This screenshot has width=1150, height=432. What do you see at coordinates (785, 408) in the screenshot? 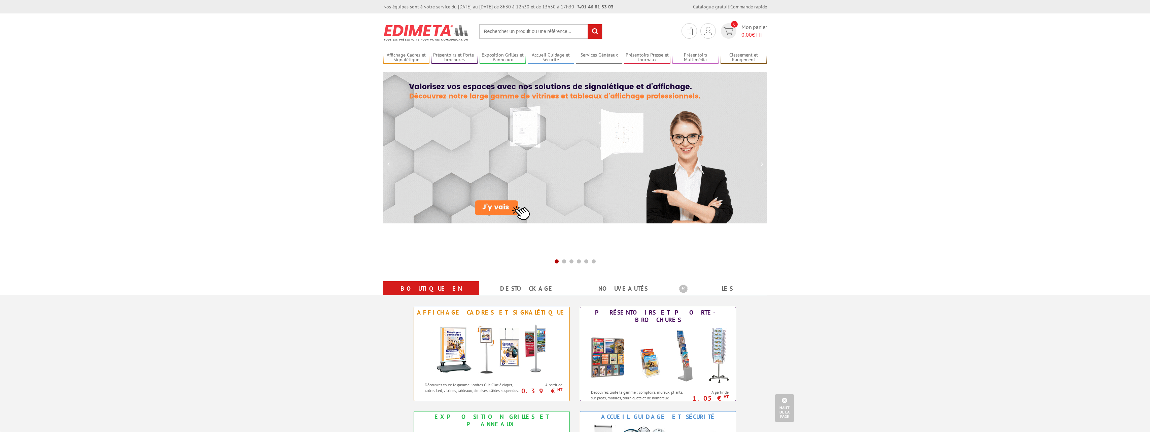
I see `a: Haut de la page` at bounding box center [785, 408].